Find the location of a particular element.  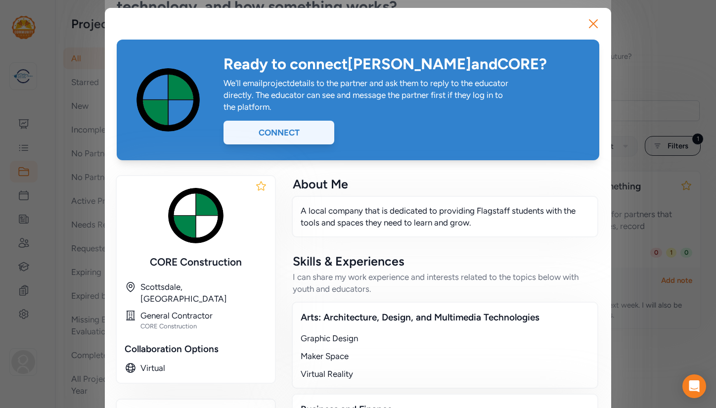

div: Virtual is located at coordinates (204, 368).